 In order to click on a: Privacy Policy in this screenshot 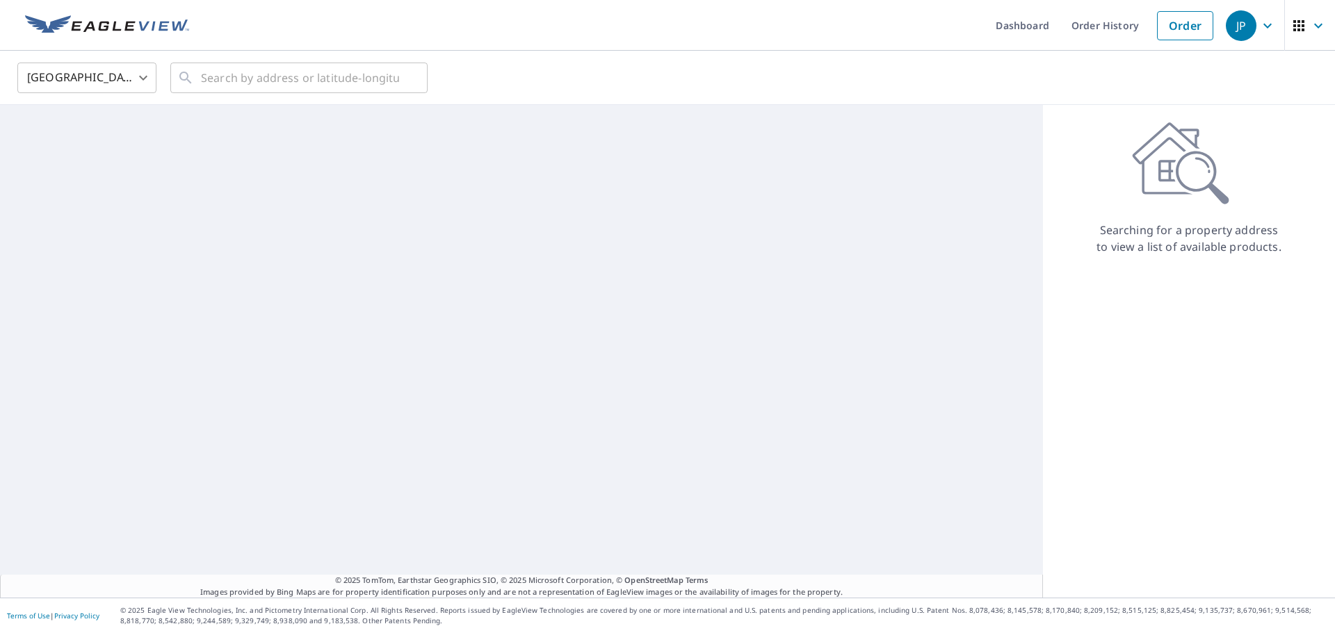, I will do `click(76, 616)`.